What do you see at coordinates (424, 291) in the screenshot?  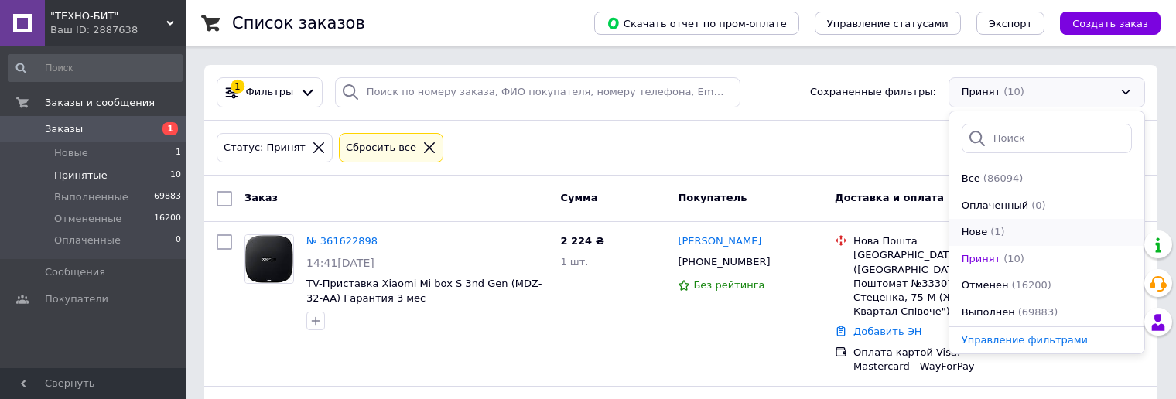 I see `span: TV-Приставка Xiaomi Mi box S 3nd Gen (MDZ-32-AA) Гарантия 3 мес` at bounding box center [424, 291].